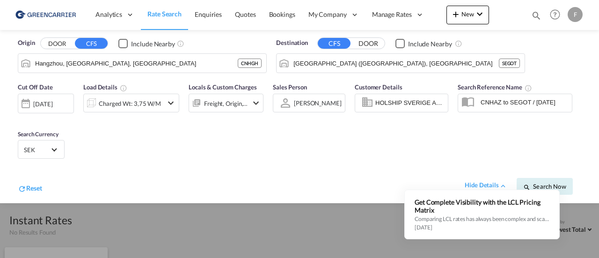  What do you see at coordinates (392, 15) in the screenshot?
I see `span: Manage Rates` at bounding box center [392, 15].